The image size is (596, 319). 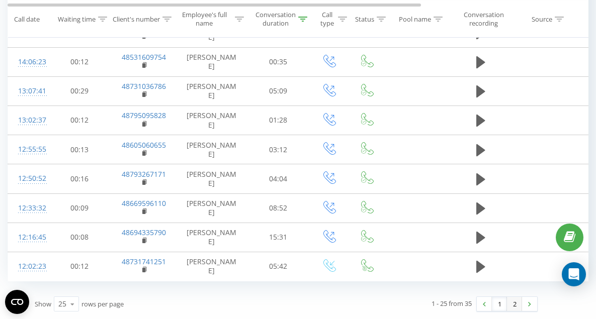 What do you see at coordinates (499, 304) in the screenshot?
I see `a: 1` at bounding box center [499, 304].